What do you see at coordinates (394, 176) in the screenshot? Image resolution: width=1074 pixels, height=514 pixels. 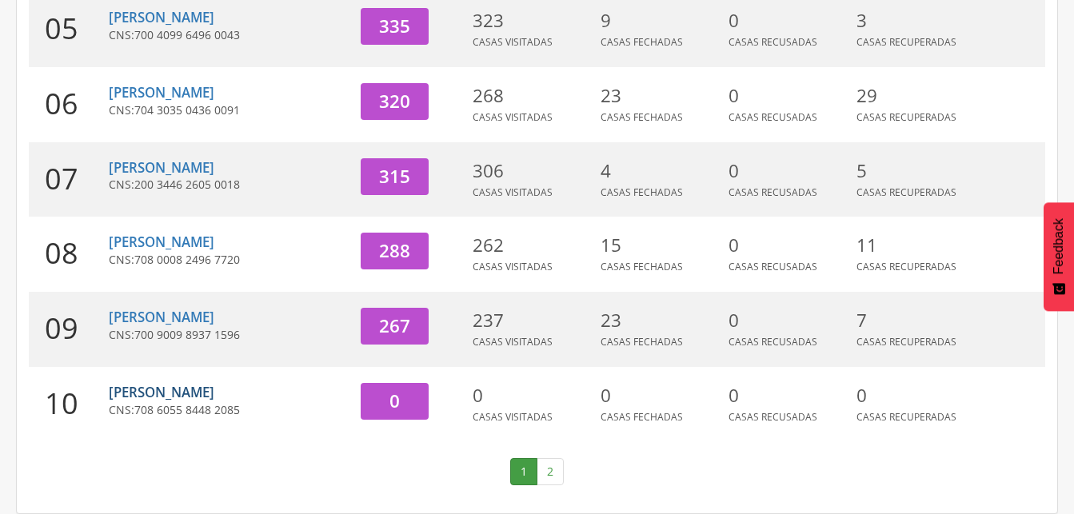 I see `span: 315` at bounding box center [394, 176].